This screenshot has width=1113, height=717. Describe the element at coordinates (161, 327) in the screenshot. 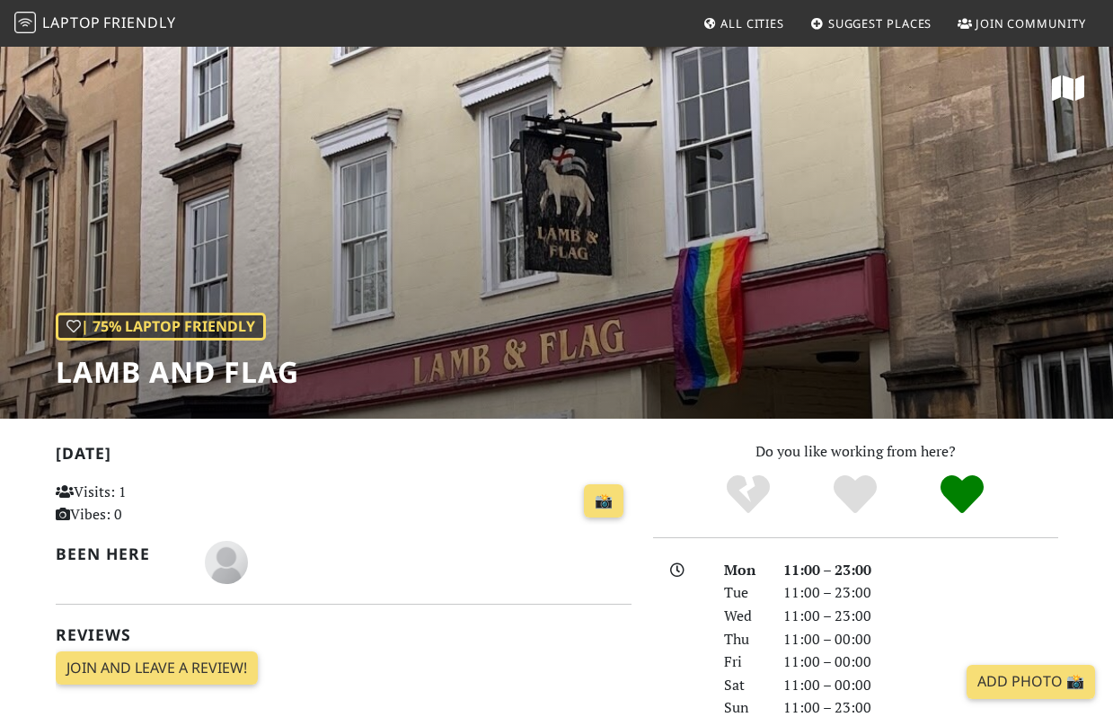

I see `div: | 75% Laptop Friendly` at that location.